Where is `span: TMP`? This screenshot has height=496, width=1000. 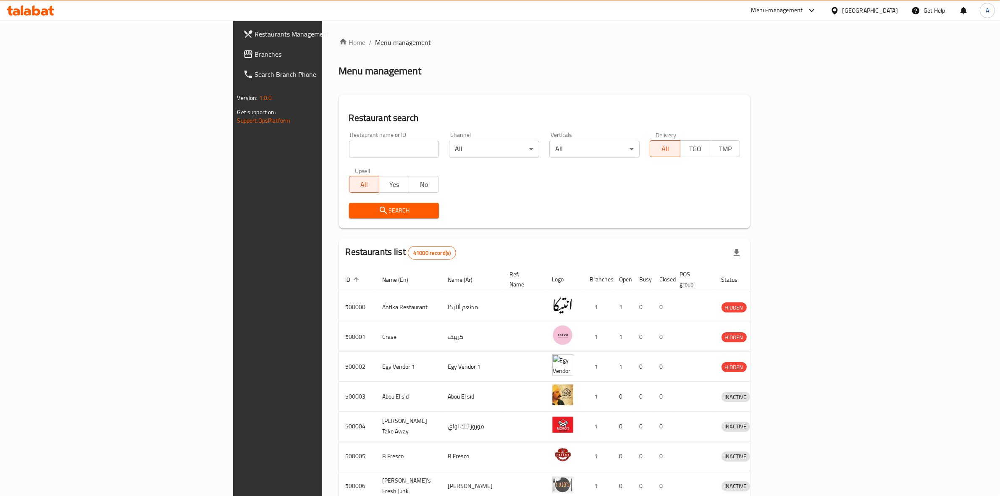 span: TMP is located at coordinates (725, 149).